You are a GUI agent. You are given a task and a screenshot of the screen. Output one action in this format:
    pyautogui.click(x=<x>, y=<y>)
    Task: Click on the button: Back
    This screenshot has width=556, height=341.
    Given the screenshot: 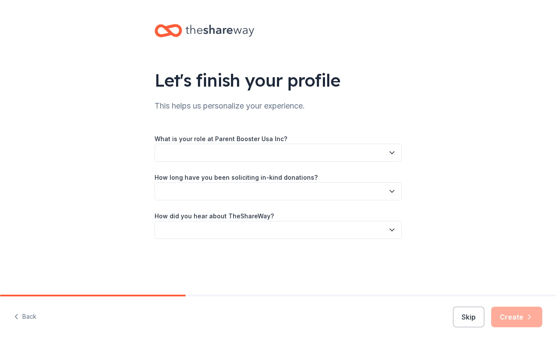 What is the action you would take?
    pyautogui.click(x=25, y=317)
    